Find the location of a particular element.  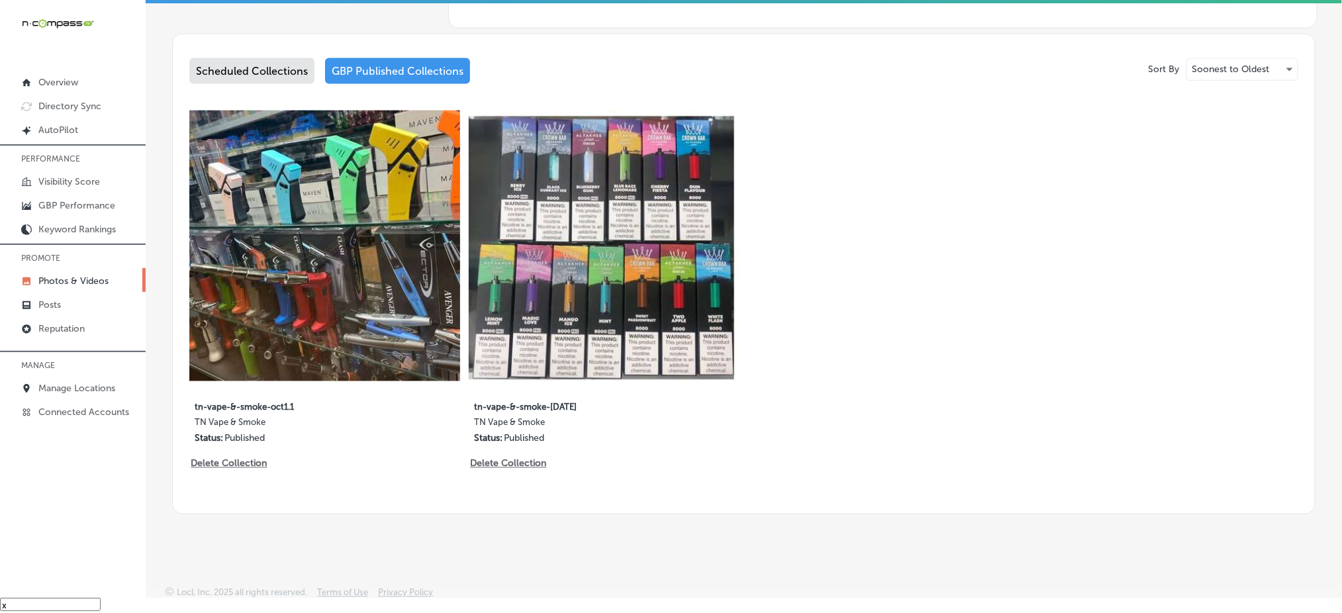

div: GBP Published Collections is located at coordinates (397, 71).